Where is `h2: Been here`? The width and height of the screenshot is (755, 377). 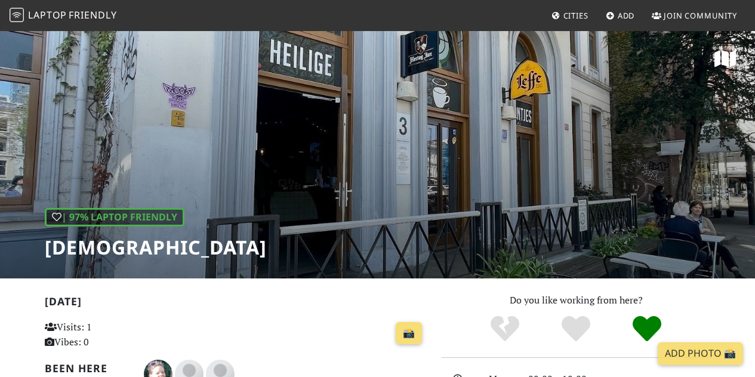 h2: Been here is located at coordinates (87, 368).